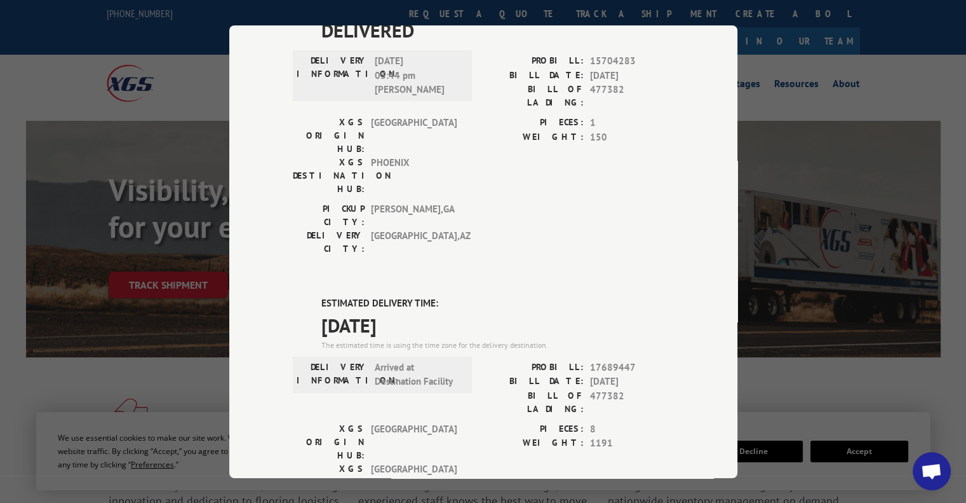 The height and width of the screenshot is (503, 966). Describe the element at coordinates (632, 61) in the screenshot. I see `span: 15704283` at that location.